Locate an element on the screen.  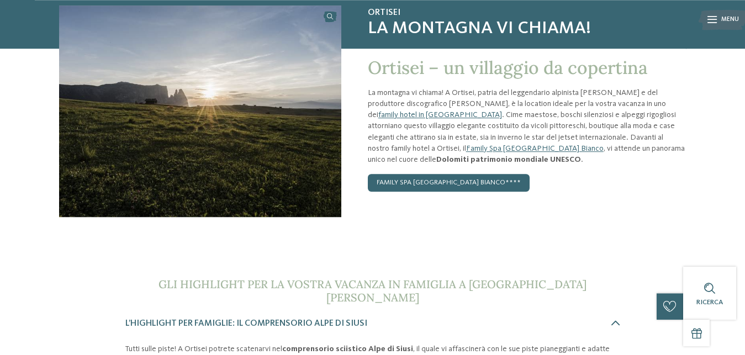
span: Ricerca is located at coordinates (709, 302).